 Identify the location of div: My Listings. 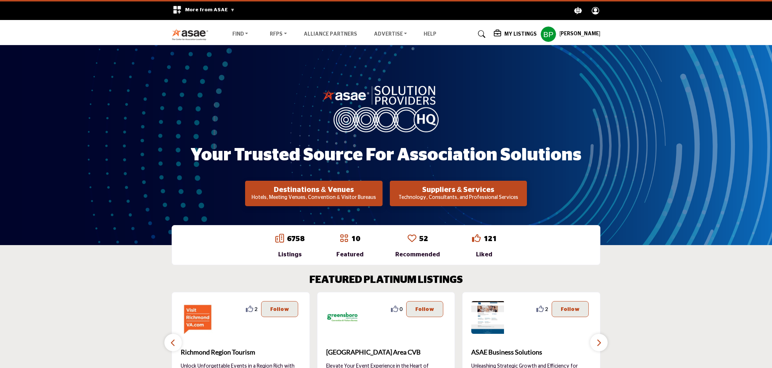
(515, 34).